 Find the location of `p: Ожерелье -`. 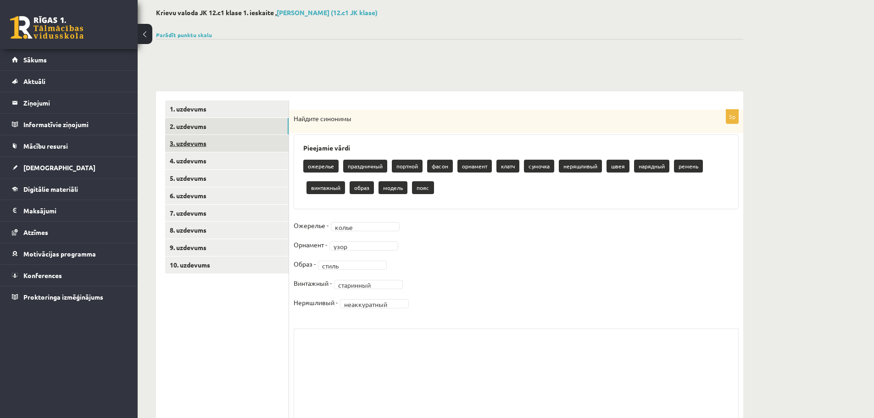

p: Ожерелье - is located at coordinates (311, 225).